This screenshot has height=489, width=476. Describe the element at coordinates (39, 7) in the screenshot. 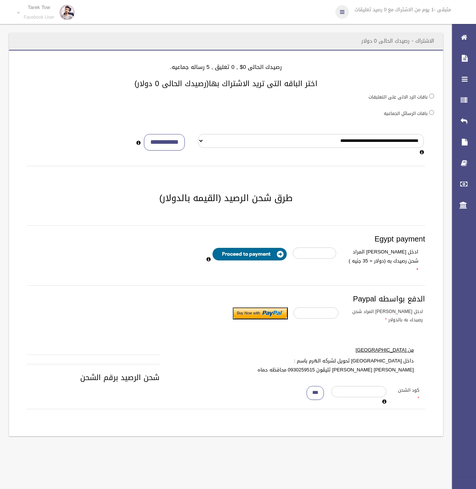

I see `p: Tarek Tow` at that location.